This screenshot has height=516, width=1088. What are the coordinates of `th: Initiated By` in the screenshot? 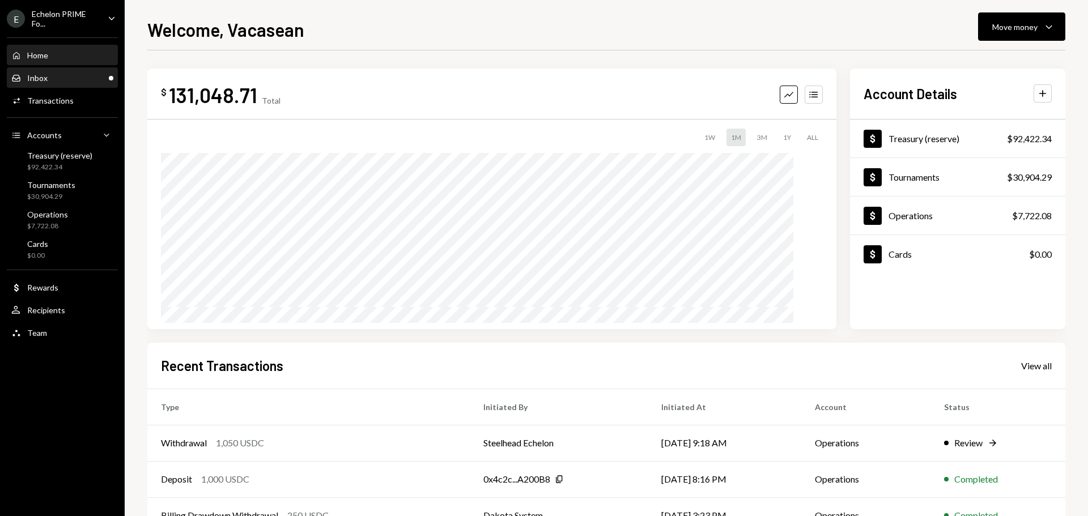 It's located at (559, 407).